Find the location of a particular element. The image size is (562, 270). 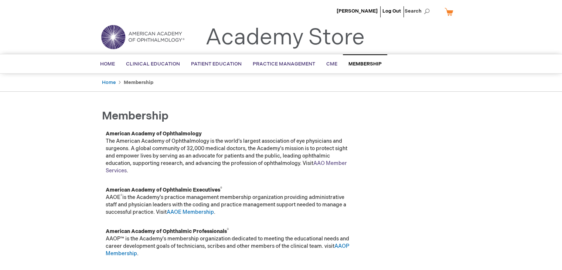

span: Search is located at coordinates (419, 11).